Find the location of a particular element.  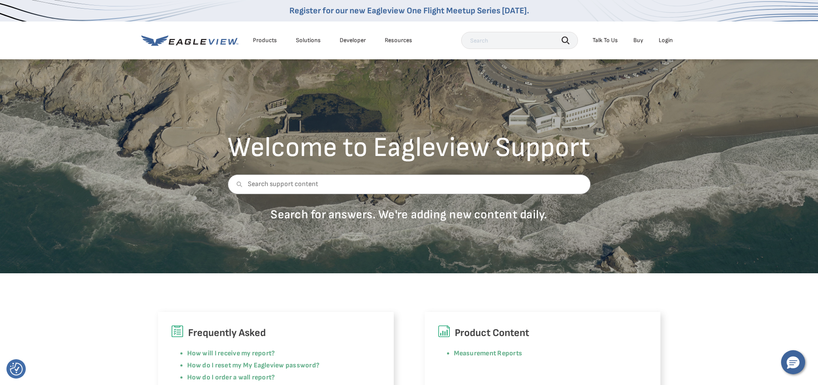

h2: Welcome to Eagleview Support is located at coordinates (409, 148).